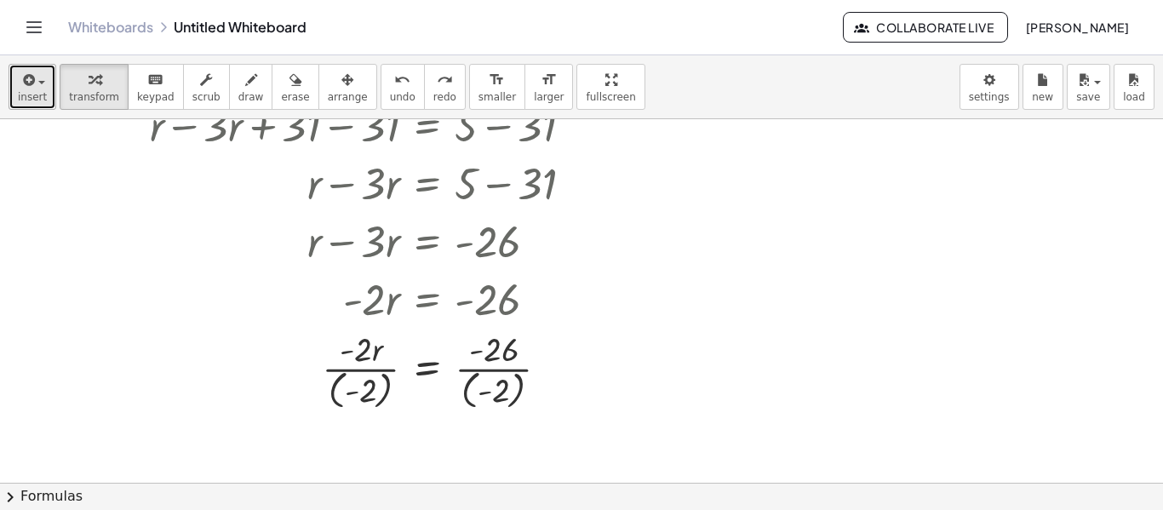  What do you see at coordinates (989, 87) in the screenshot?
I see `button: settings` at bounding box center [989, 87].